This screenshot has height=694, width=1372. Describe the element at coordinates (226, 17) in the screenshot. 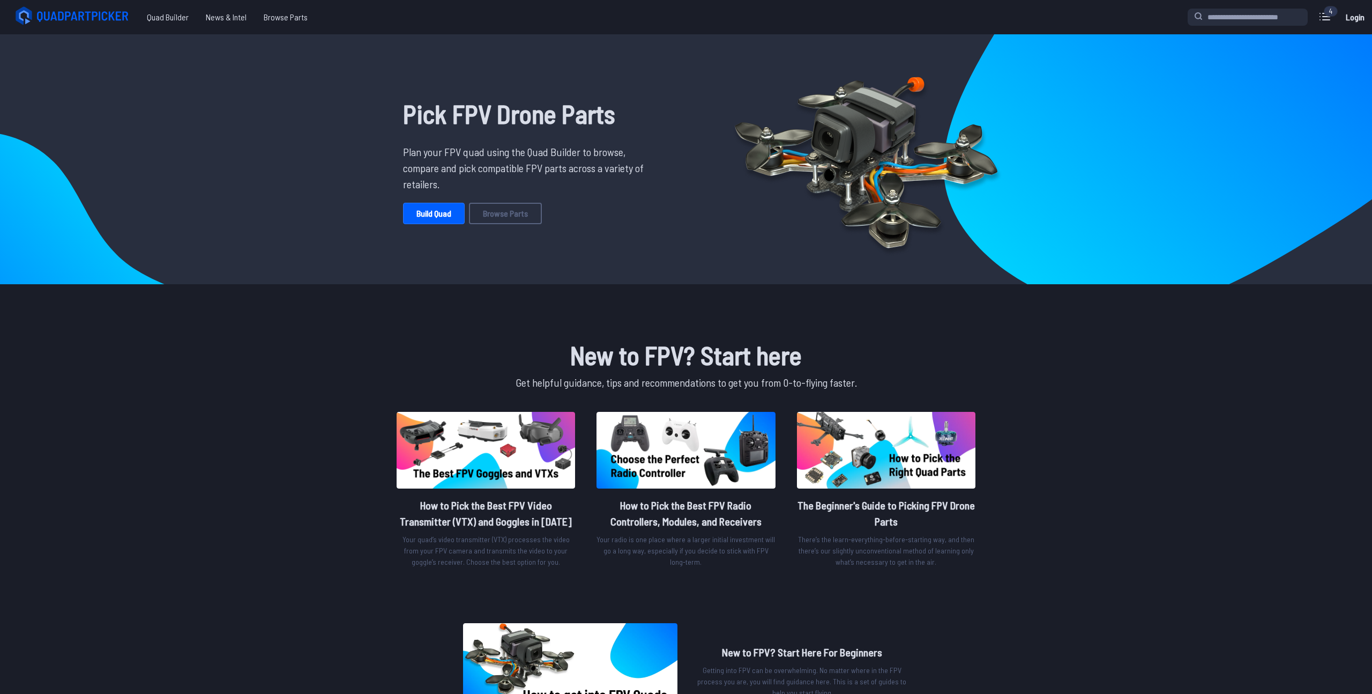

I see `a: News & Intel` at that location.